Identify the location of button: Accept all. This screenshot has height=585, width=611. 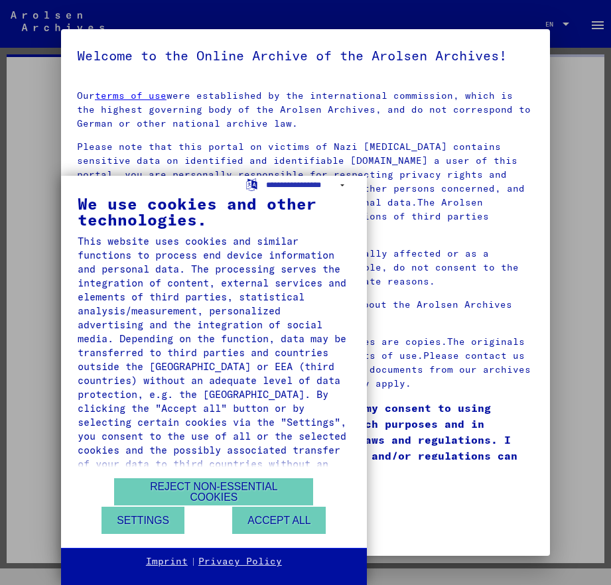
(278, 520).